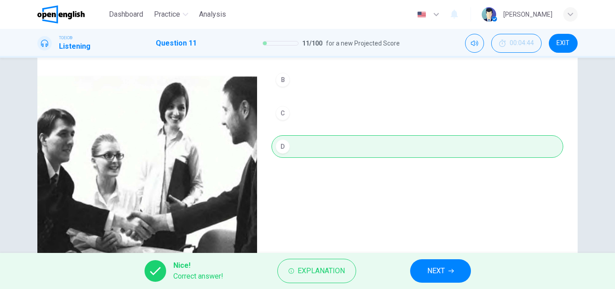 This screenshot has height=289, width=615. Describe the element at coordinates (198, 276) in the screenshot. I see `span: Correct answer!` at that location.